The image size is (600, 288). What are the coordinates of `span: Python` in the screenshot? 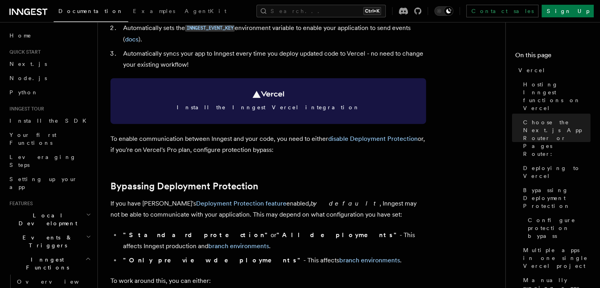 It's located at (24, 92).